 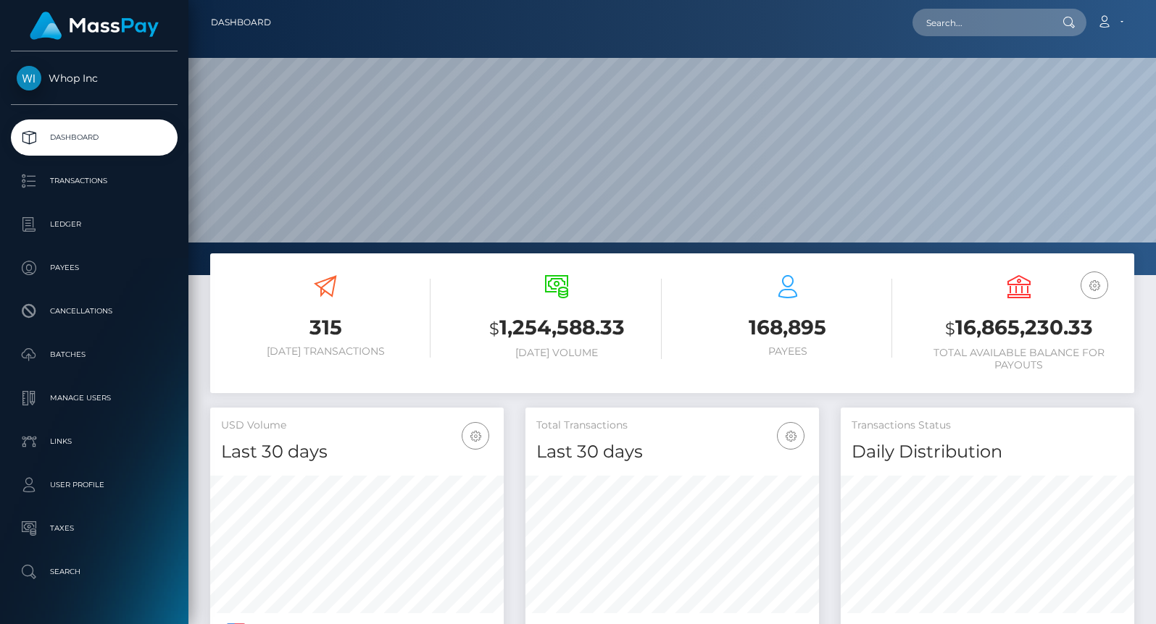 What do you see at coordinates (94, 355) in the screenshot?
I see `a: Batches` at bounding box center [94, 355].